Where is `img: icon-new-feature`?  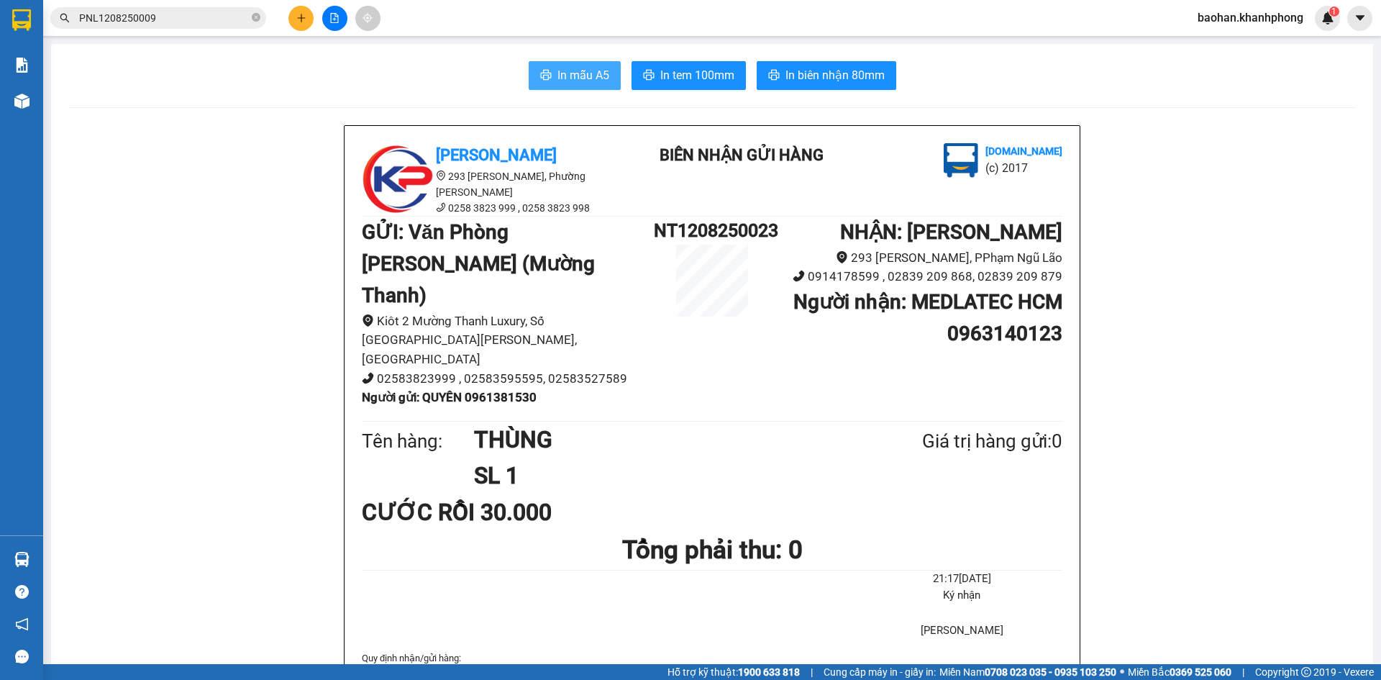
img: icon-new-feature is located at coordinates (1327, 18).